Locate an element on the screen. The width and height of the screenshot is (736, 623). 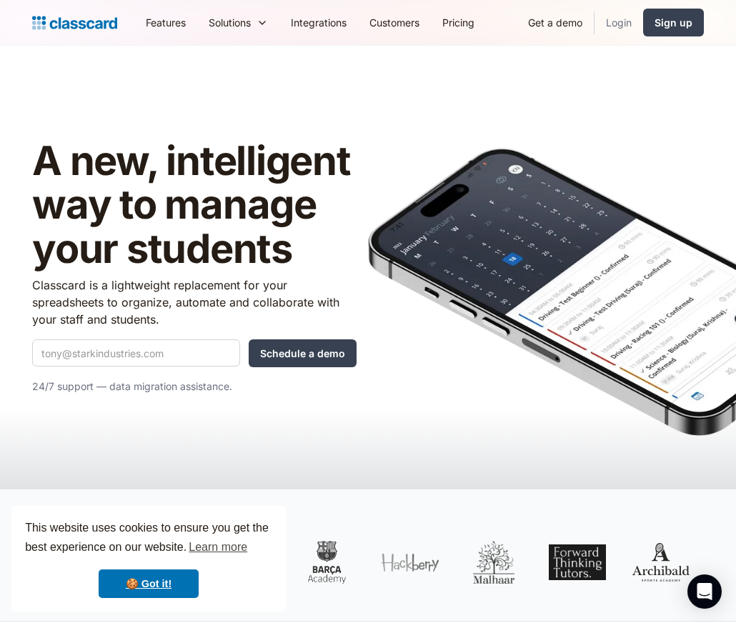
input: tony@starkindustries.com is located at coordinates (136, 353).